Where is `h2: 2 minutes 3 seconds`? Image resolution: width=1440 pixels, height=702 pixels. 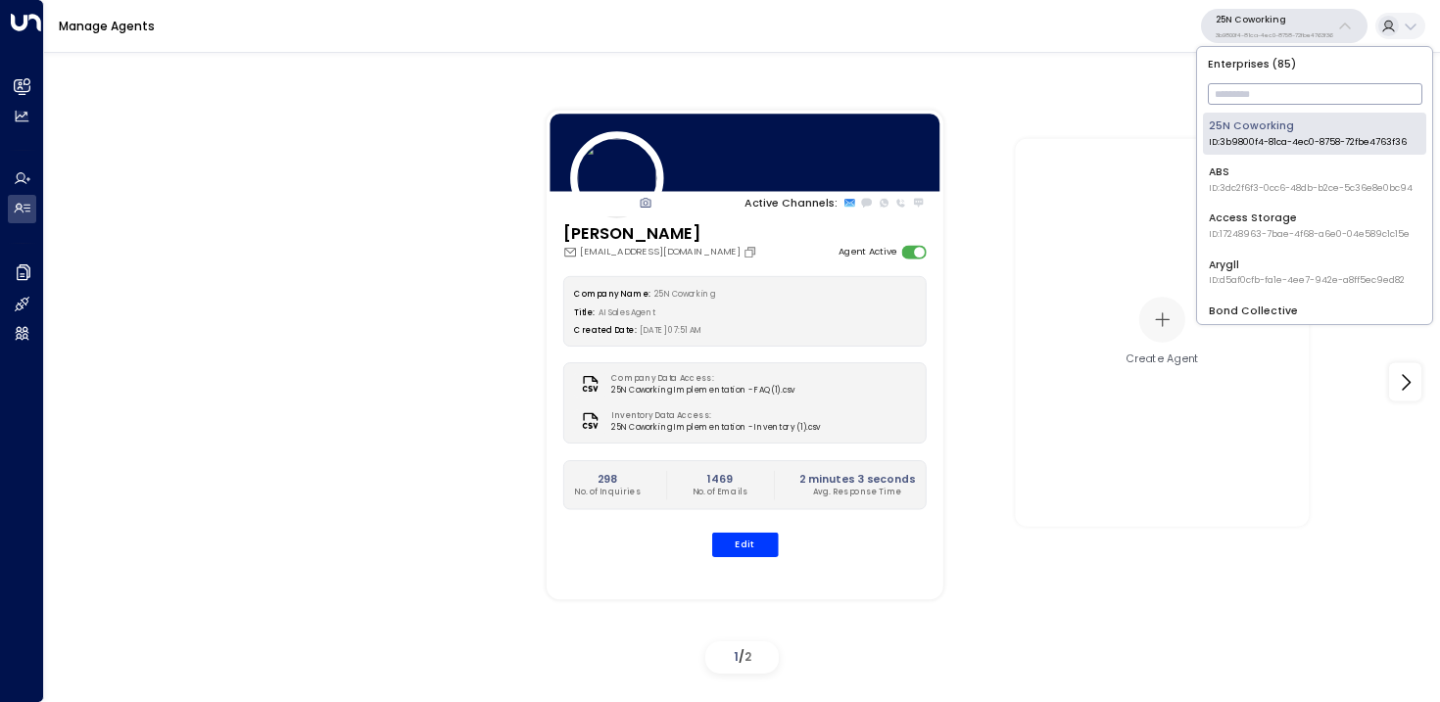 h2: 2 minutes 3 seconds is located at coordinates (857, 479).